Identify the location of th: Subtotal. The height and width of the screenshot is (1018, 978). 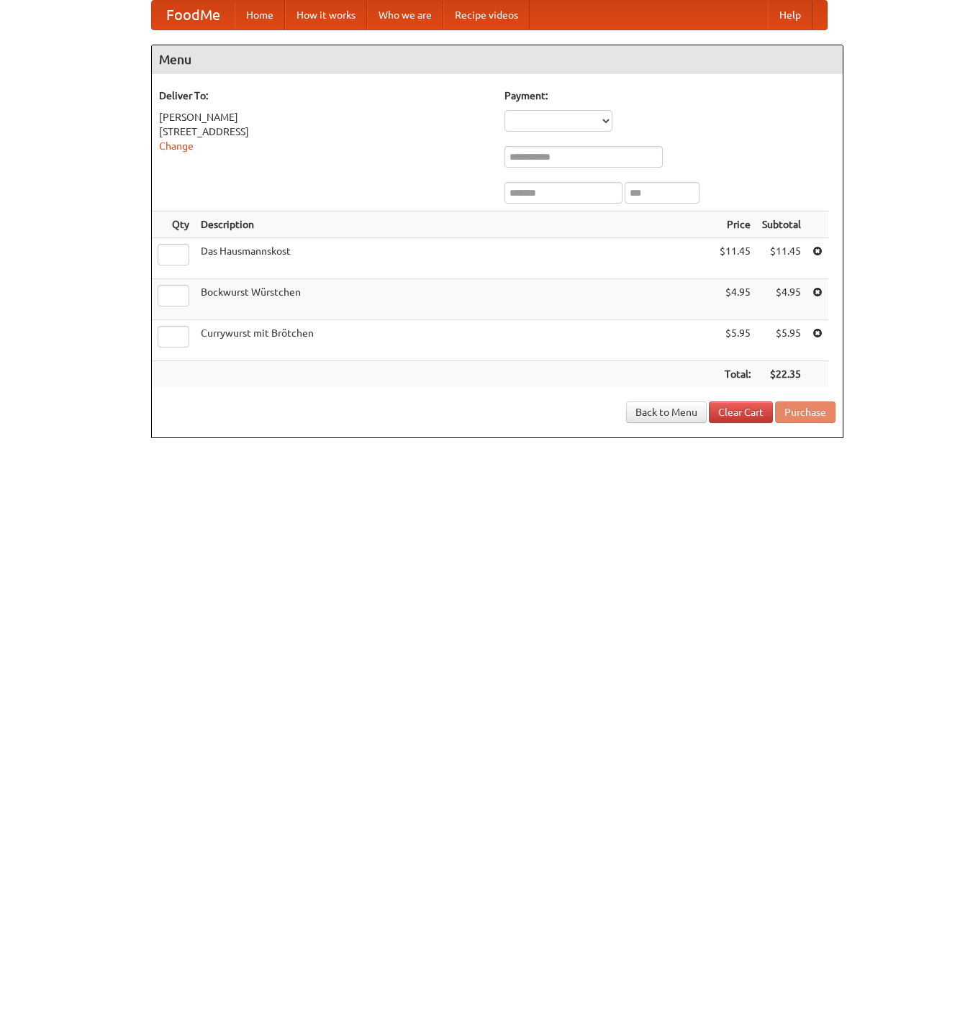
(781, 224).